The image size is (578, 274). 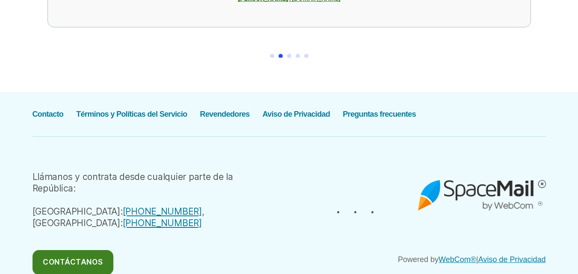 What do you see at coordinates (298, 56) in the screenshot?
I see `span: Go to slide 4` at bounding box center [298, 56].